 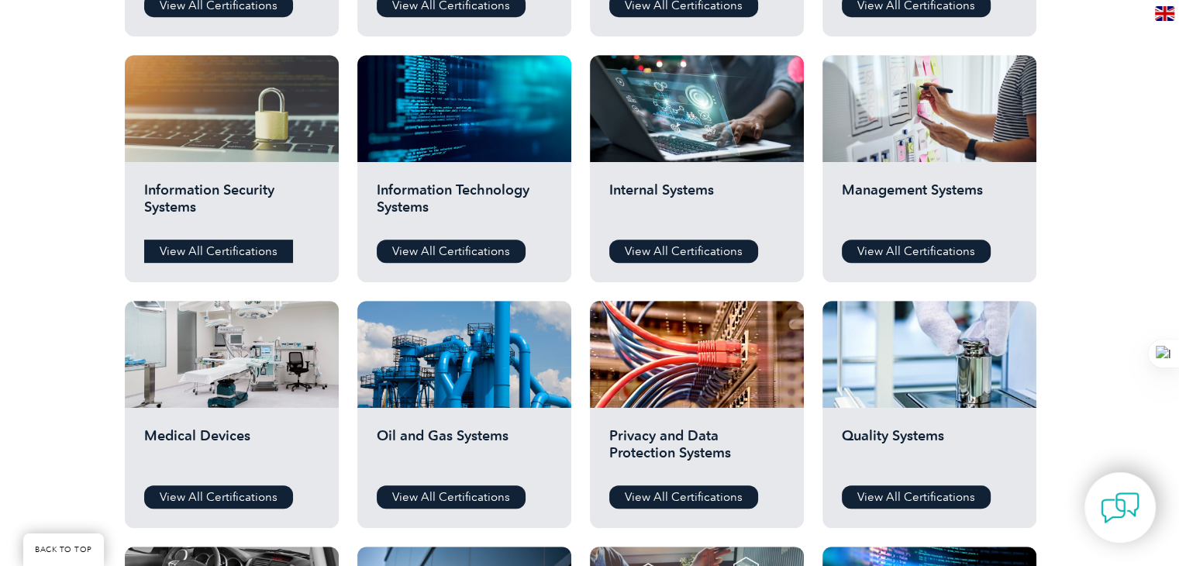 I want to click on h2: Information Security Systems, so click(x=232, y=205).